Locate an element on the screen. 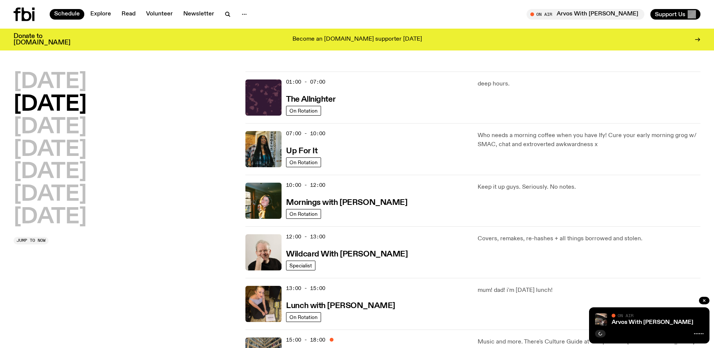 This screenshot has height=348, width=714. a: The Allnighter is located at coordinates (310, 99).